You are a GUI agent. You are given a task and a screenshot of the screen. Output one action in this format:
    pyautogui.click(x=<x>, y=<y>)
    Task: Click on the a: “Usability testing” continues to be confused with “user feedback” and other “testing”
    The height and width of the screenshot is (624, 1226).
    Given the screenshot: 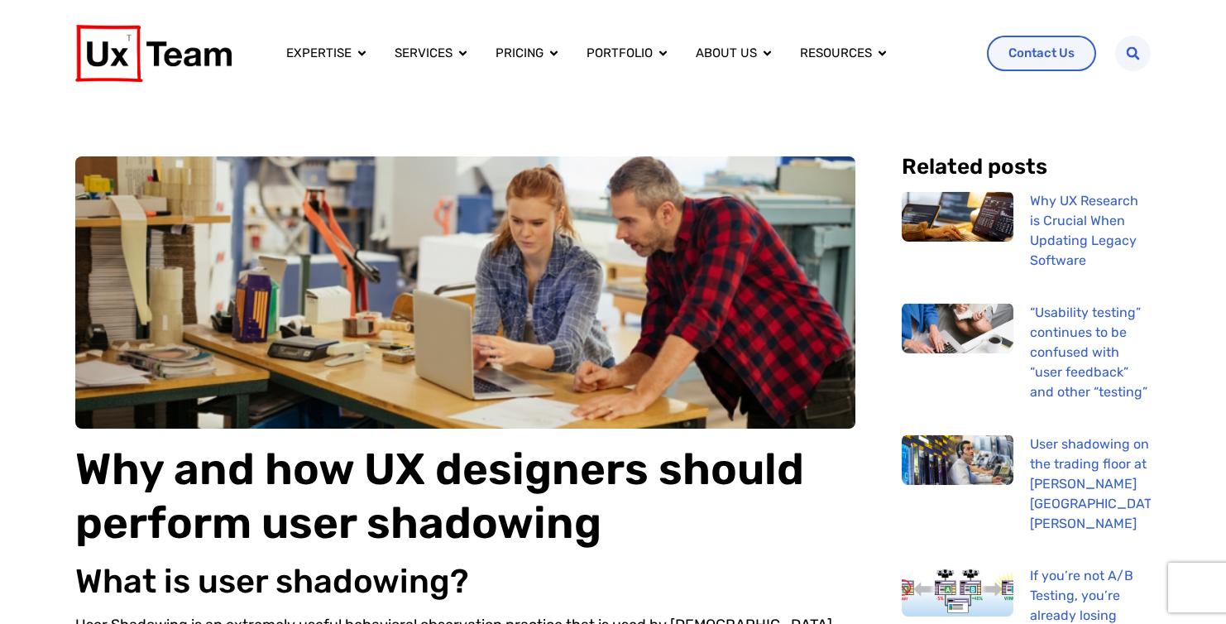 What is the action you would take?
    pyautogui.click(x=1089, y=352)
    